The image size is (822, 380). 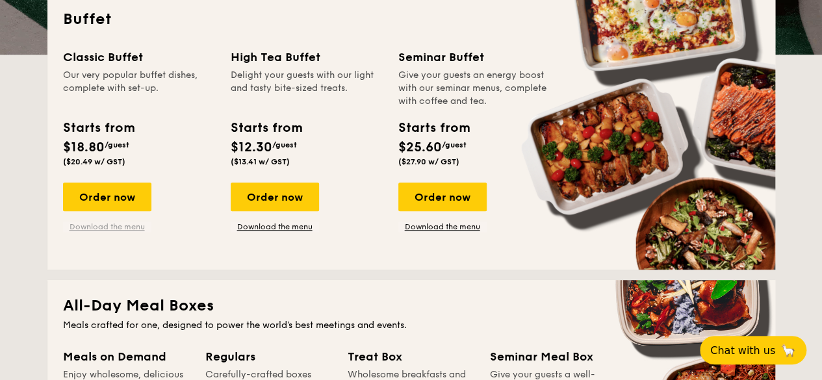 What do you see at coordinates (429, 162) in the screenshot?
I see `span: ($27.90 w/ GST)` at bounding box center [429, 162].